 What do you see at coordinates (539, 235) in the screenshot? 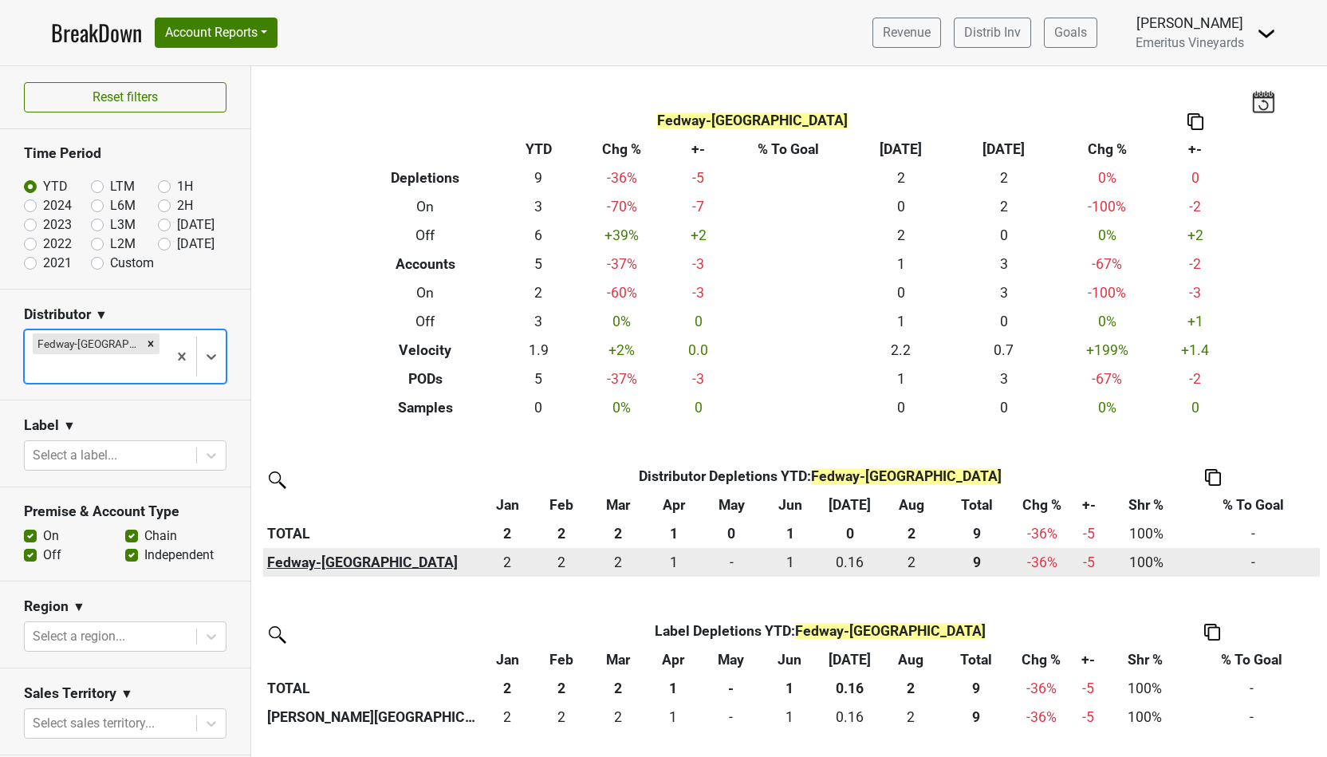
I see `td: 6` at bounding box center [539, 235].